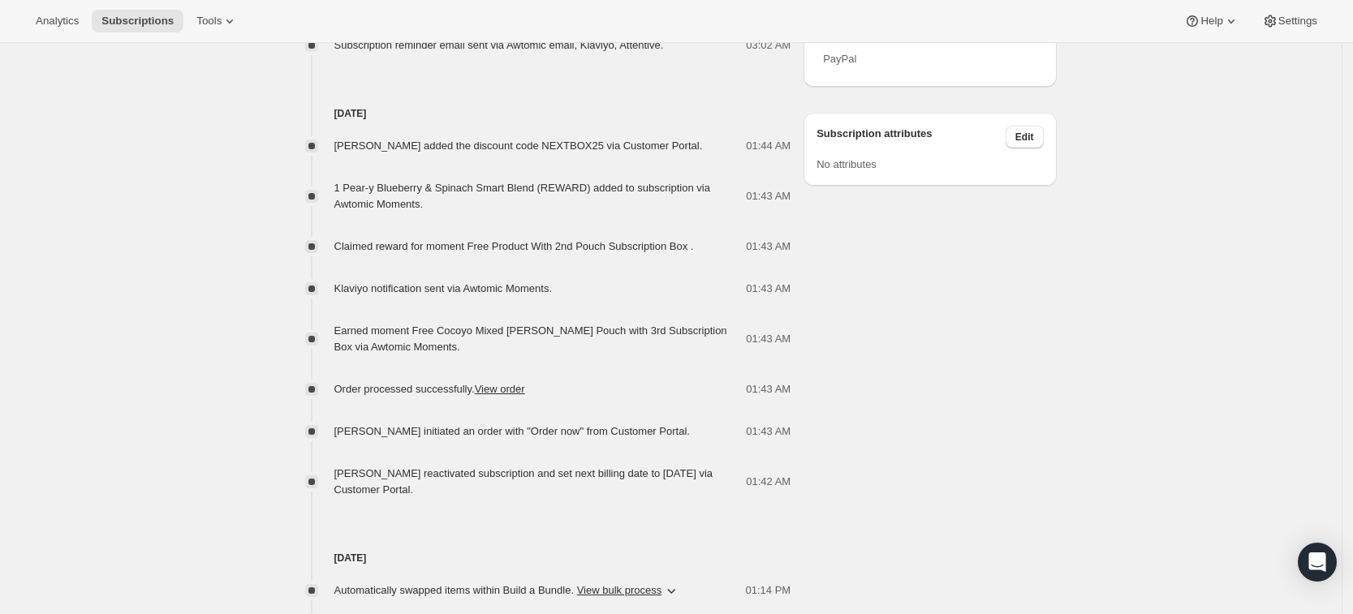 The height and width of the screenshot is (614, 1353). Describe the element at coordinates (429, 389) in the screenshot. I see `span: Order processed successfully.` at that location.